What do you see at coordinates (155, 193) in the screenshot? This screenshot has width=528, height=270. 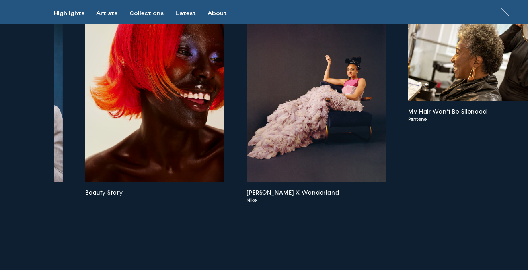 I see `h3: Beauty Story` at bounding box center [155, 193].